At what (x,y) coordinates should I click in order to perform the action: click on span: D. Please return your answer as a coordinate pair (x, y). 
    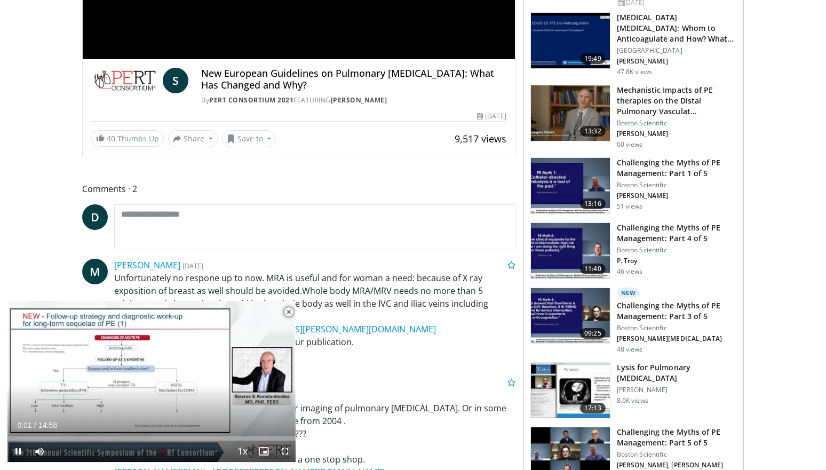
    Looking at the image, I should click on (95, 217).